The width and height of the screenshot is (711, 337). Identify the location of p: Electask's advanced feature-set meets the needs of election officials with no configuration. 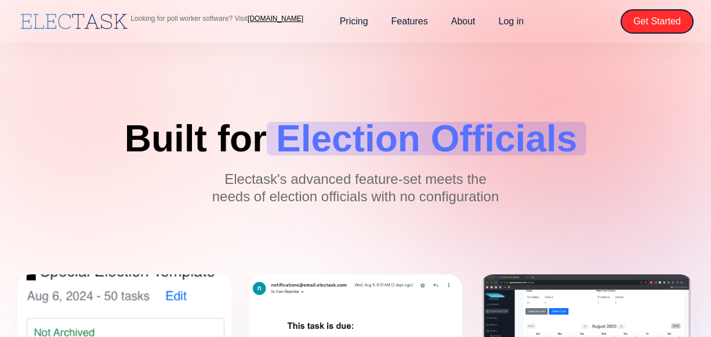
(356, 188).